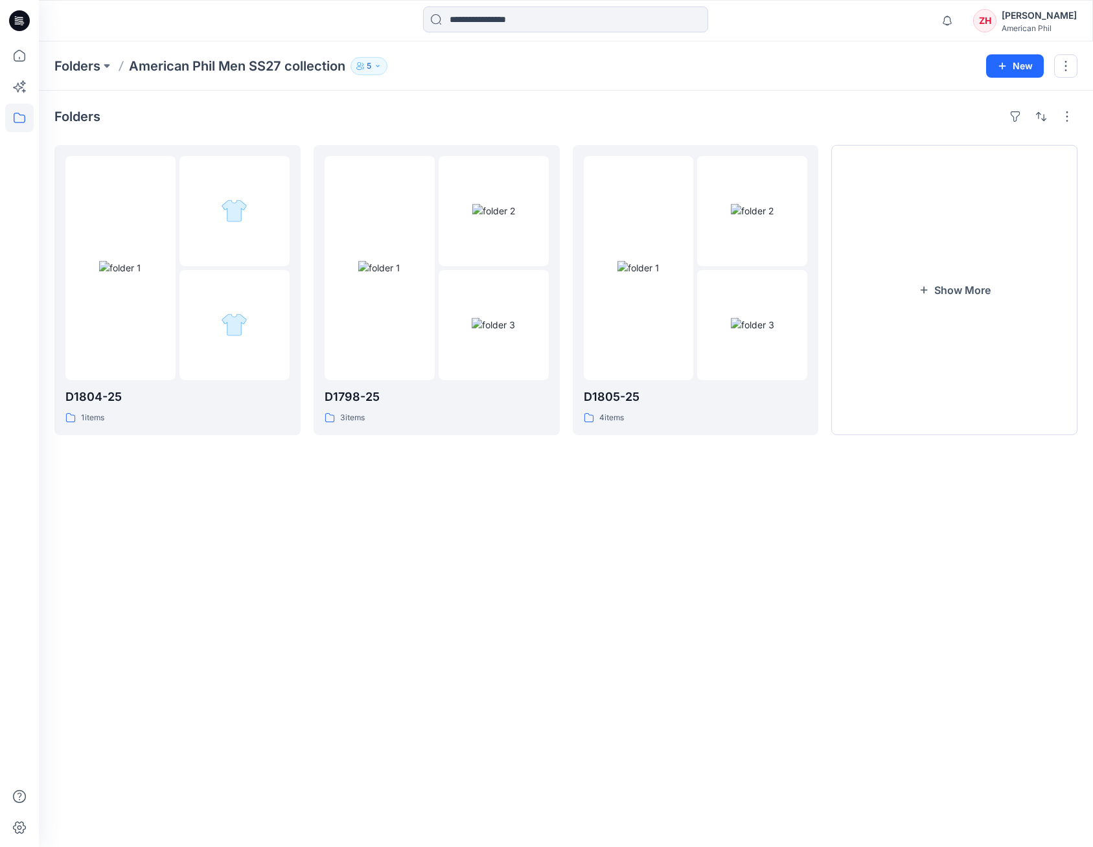 This screenshot has width=1093, height=847. Describe the element at coordinates (696, 290) in the screenshot. I see `a: folder 1folder 2folder 3D1805-254items` at that location.